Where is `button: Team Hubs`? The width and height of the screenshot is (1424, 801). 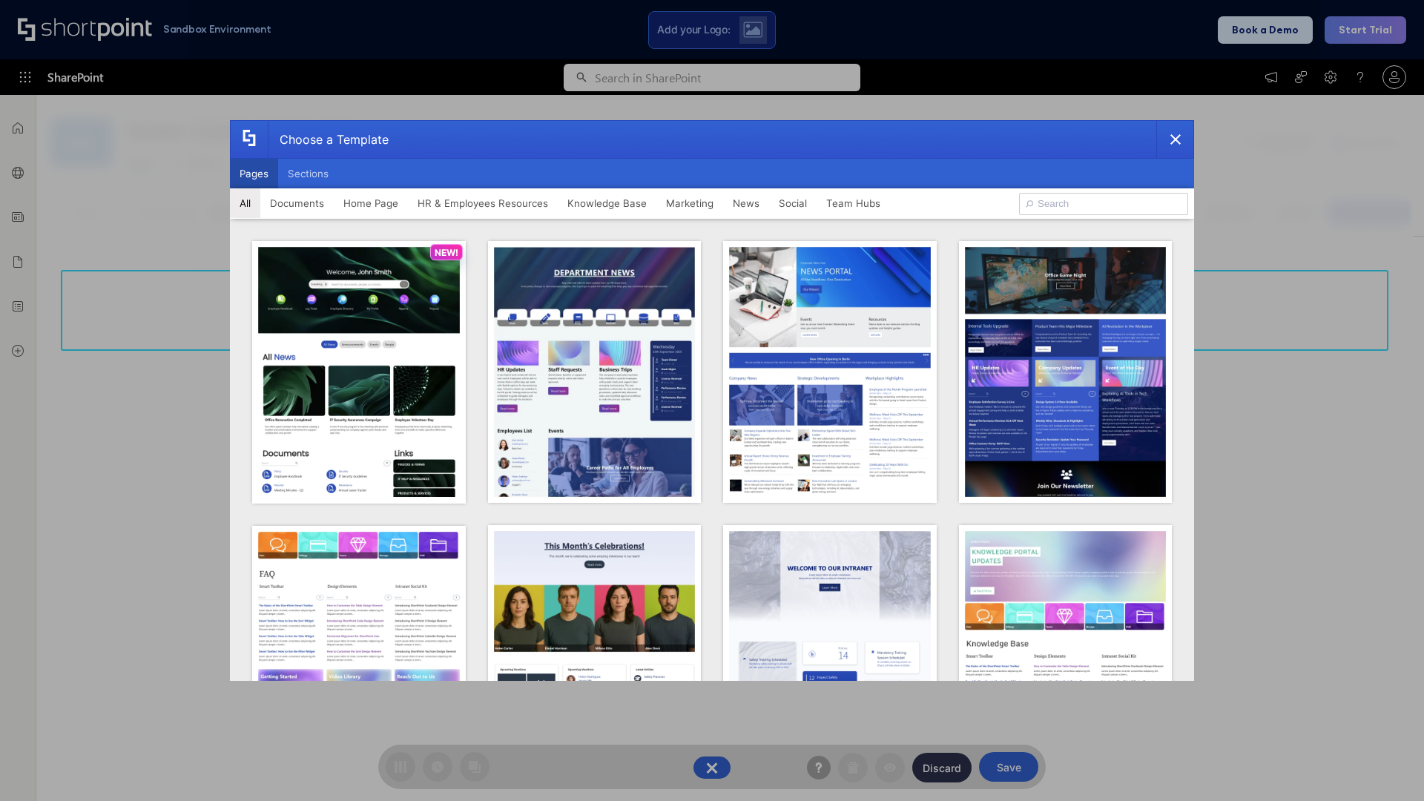 button: Team Hubs is located at coordinates (853, 203).